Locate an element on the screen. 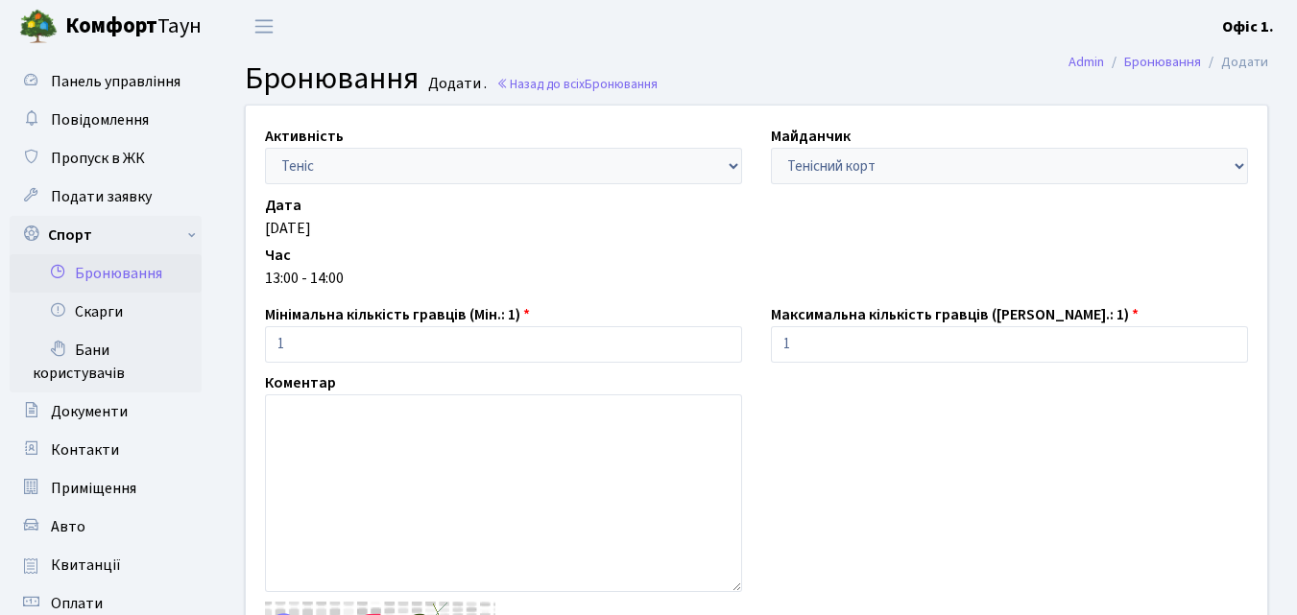 The width and height of the screenshot is (1297, 615). span: Пропуск в ЖК is located at coordinates (98, 158).